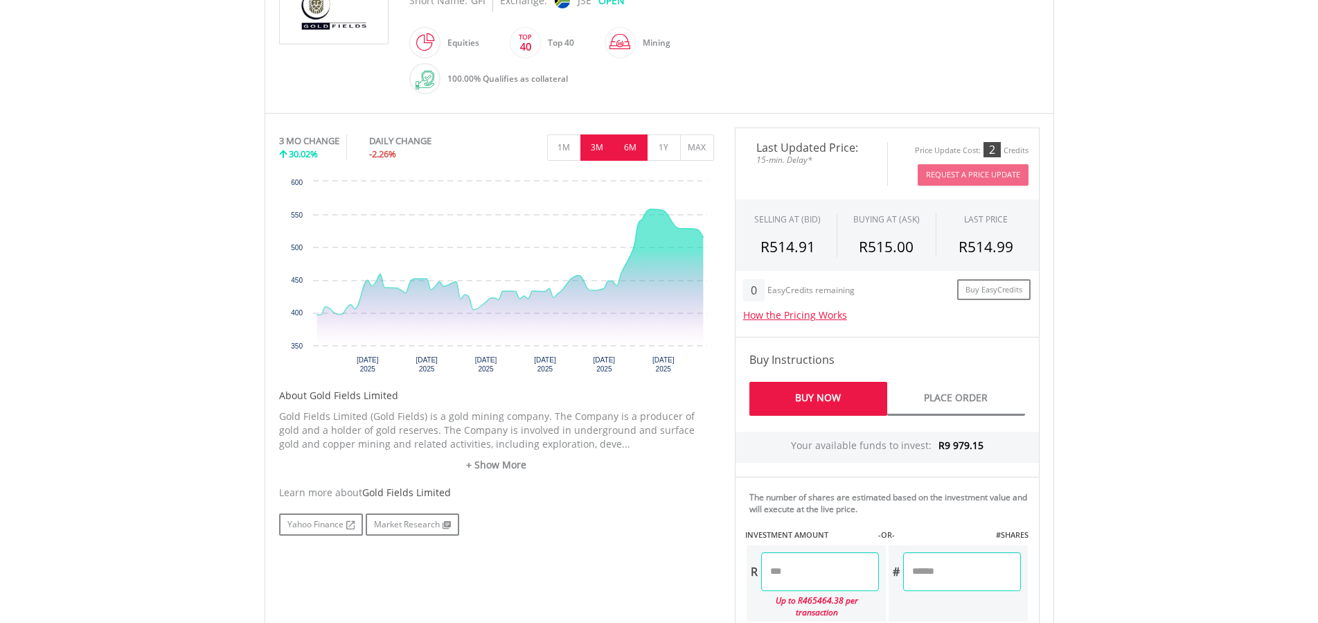 The image size is (1318, 623). What do you see at coordinates (497, 278) in the screenshot?
I see `svg: Interactive chart` at bounding box center [497, 278].